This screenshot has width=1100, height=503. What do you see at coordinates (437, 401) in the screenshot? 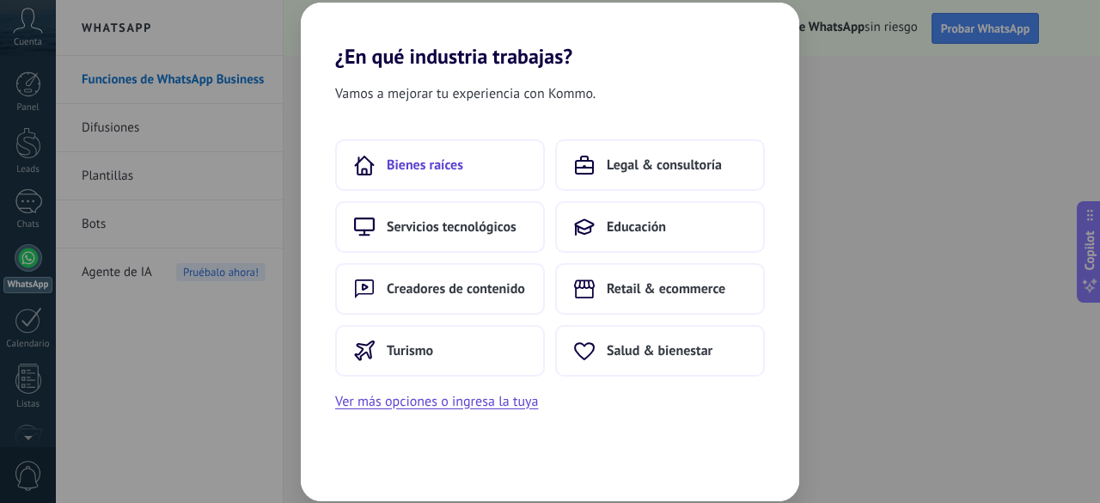
I see `button: Ver más opciones o ingresa la tuya` at bounding box center [437, 401].